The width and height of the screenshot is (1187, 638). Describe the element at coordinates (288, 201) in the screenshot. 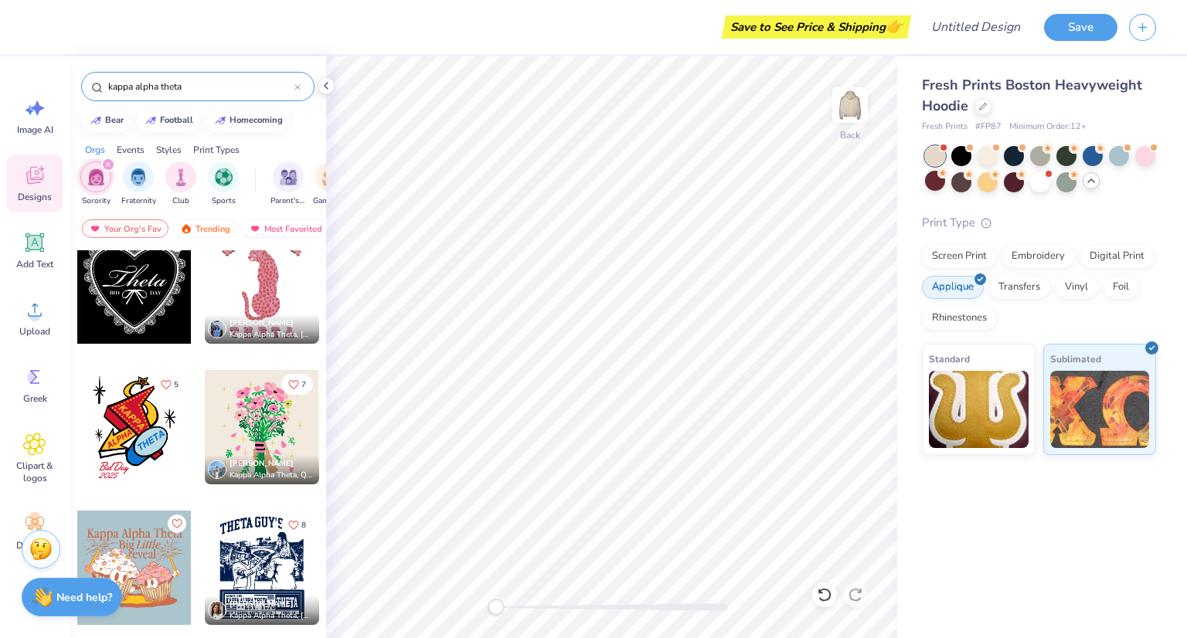

I see `span: Parent's Weekend` at that location.